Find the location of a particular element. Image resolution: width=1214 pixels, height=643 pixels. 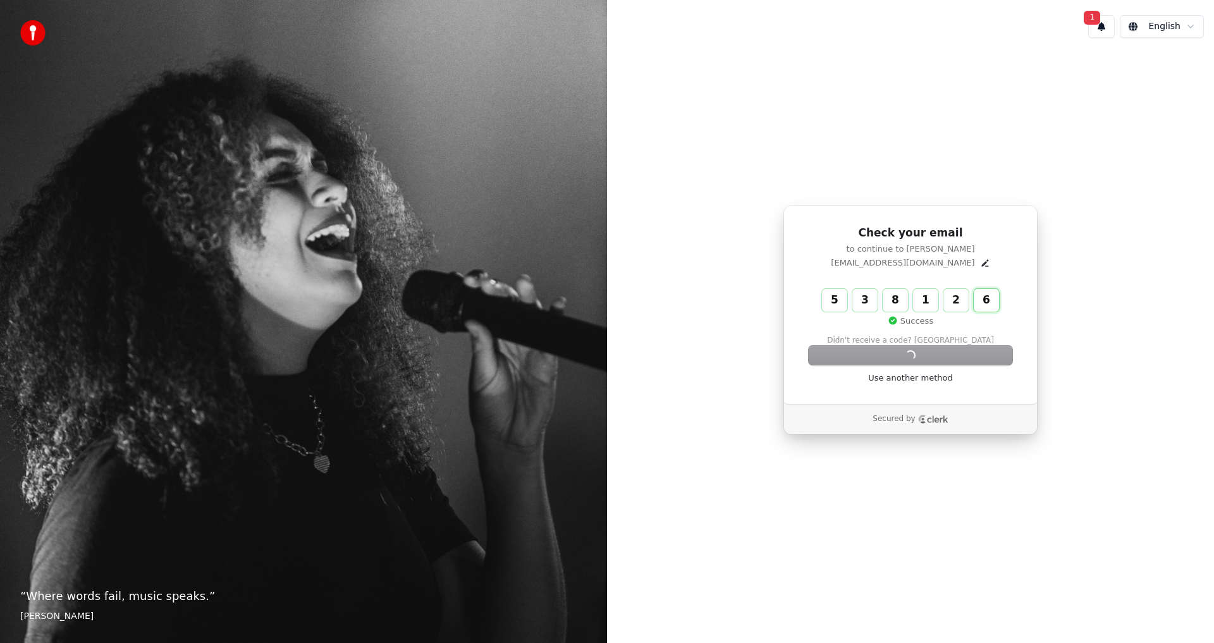

p: “ Where words fail, music speaks. ” is located at coordinates (304, 596).